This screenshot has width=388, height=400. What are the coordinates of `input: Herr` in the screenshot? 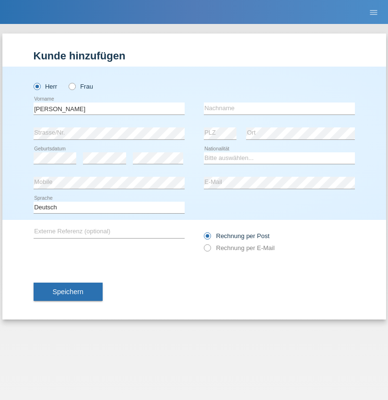 It's located at (36, 86).